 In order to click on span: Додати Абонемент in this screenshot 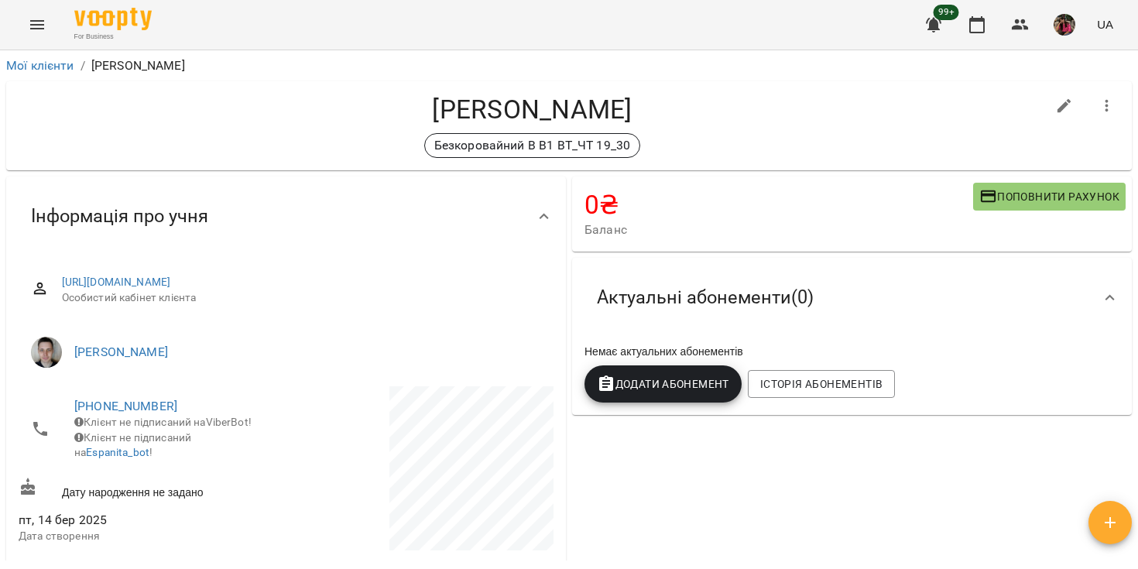, I will do `click(663, 384)`.